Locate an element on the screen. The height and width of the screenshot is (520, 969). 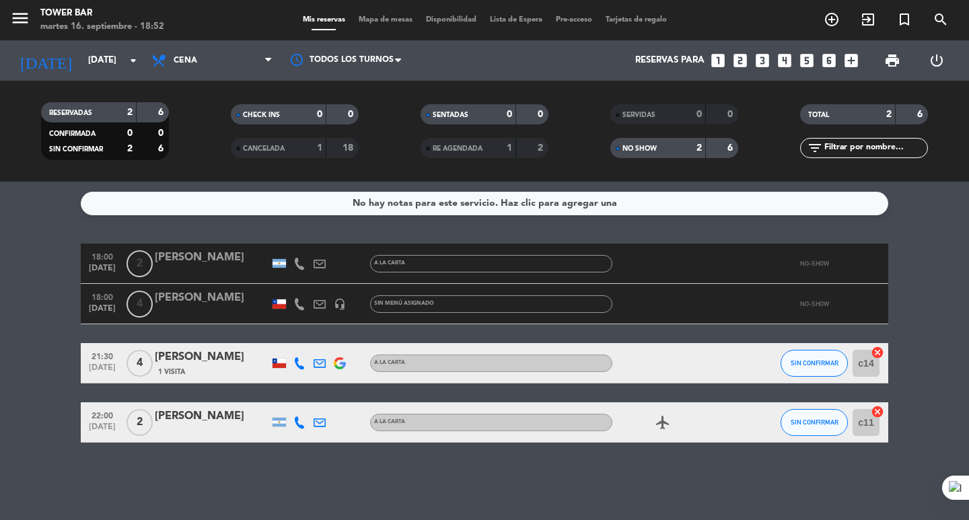
span: CHECK INS is located at coordinates (261, 115).